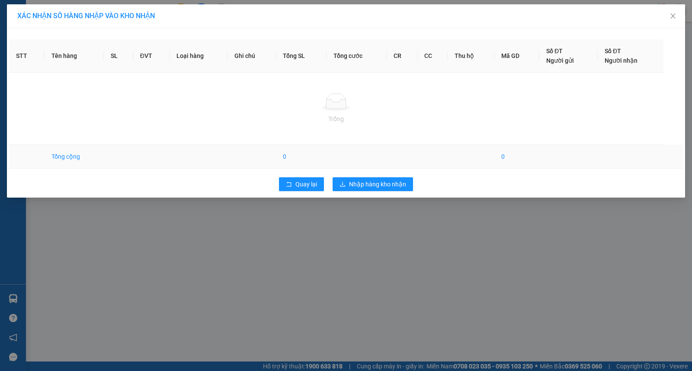  I want to click on th: CR, so click(402, 56).